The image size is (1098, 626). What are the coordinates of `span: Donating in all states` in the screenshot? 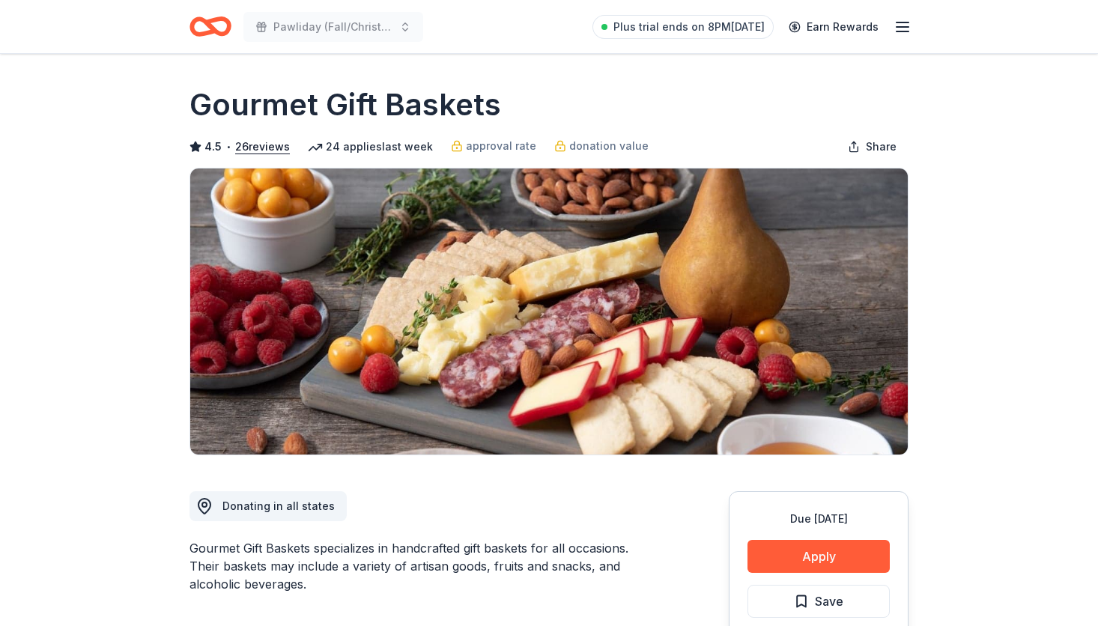 It's located at (279, 505).